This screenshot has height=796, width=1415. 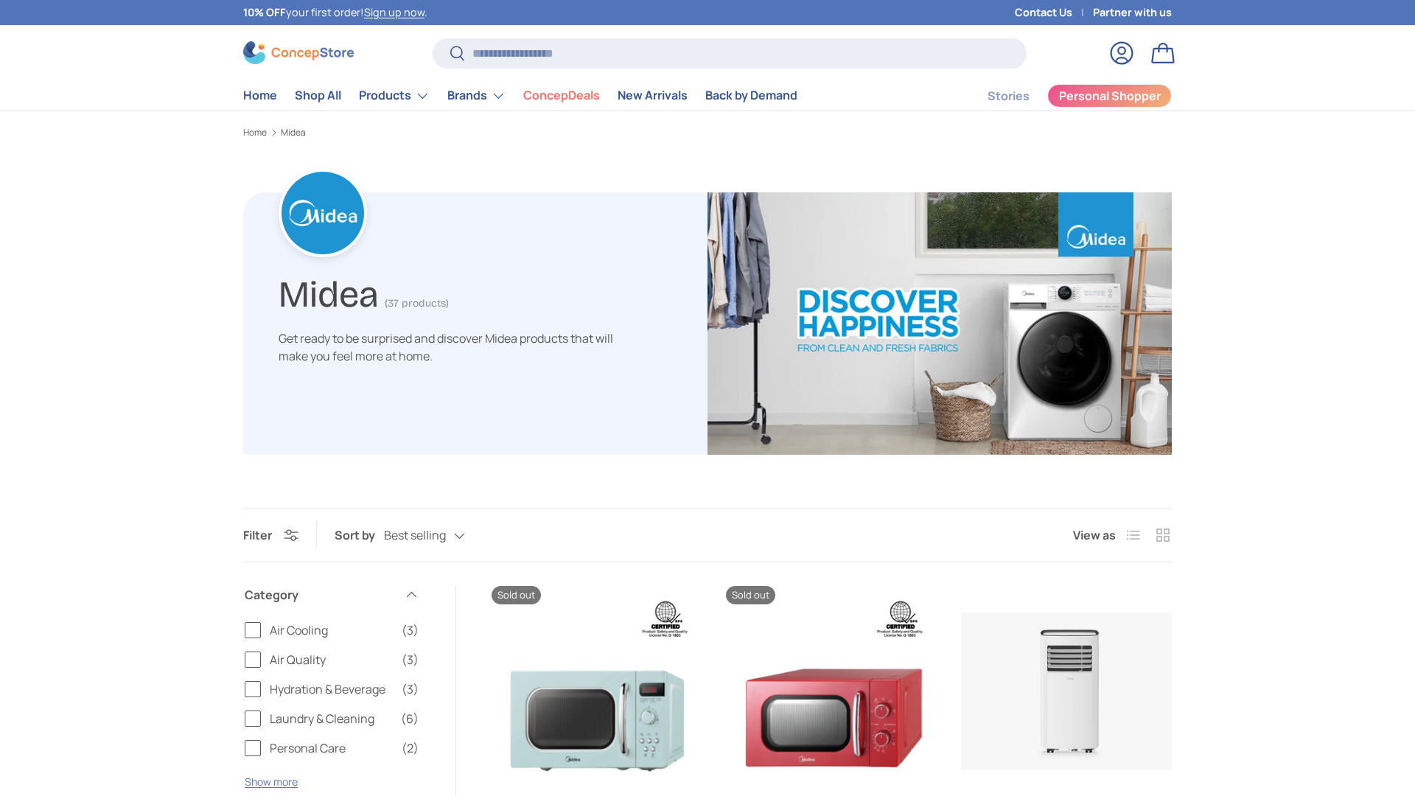 I want to click on span: Filter, so click(x=257, y=535).